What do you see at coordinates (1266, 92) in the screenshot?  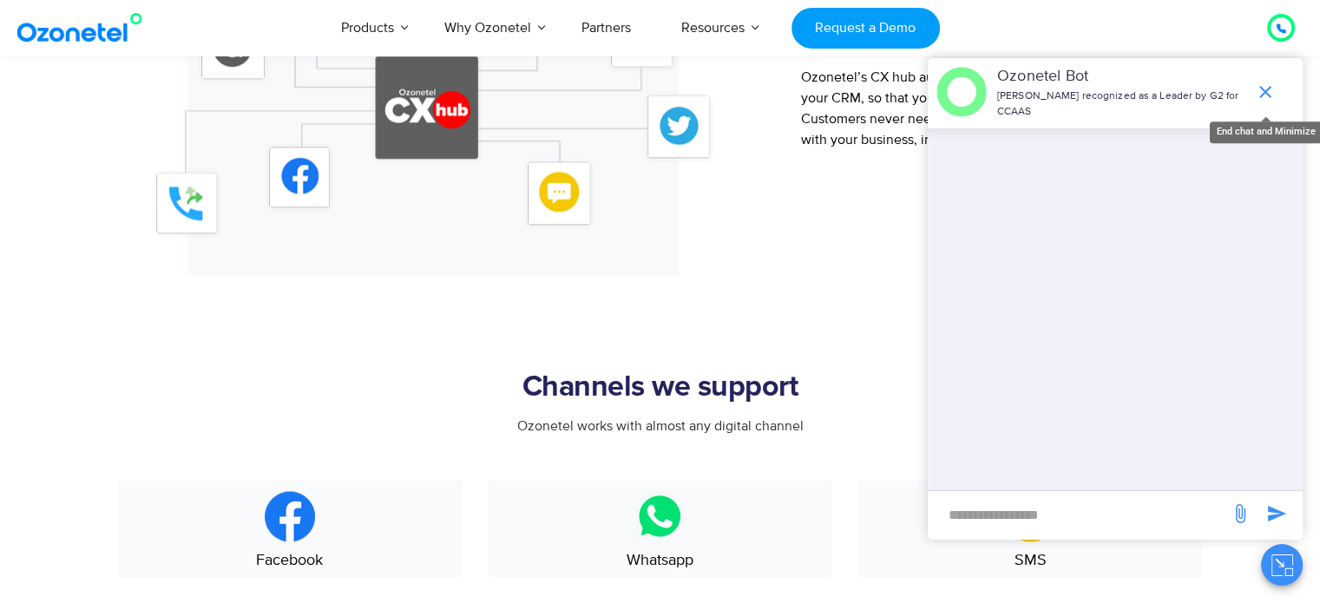 I see `span: end chat or minimize` at bounding box center [1266, 92].